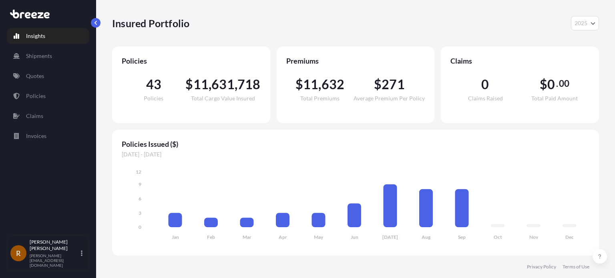 This screenshot has width=615, height=278. What do you see at coordinates (485, 98) in the screenshot?
I see `span: Claims Raised` at bounding box center [485, 98].